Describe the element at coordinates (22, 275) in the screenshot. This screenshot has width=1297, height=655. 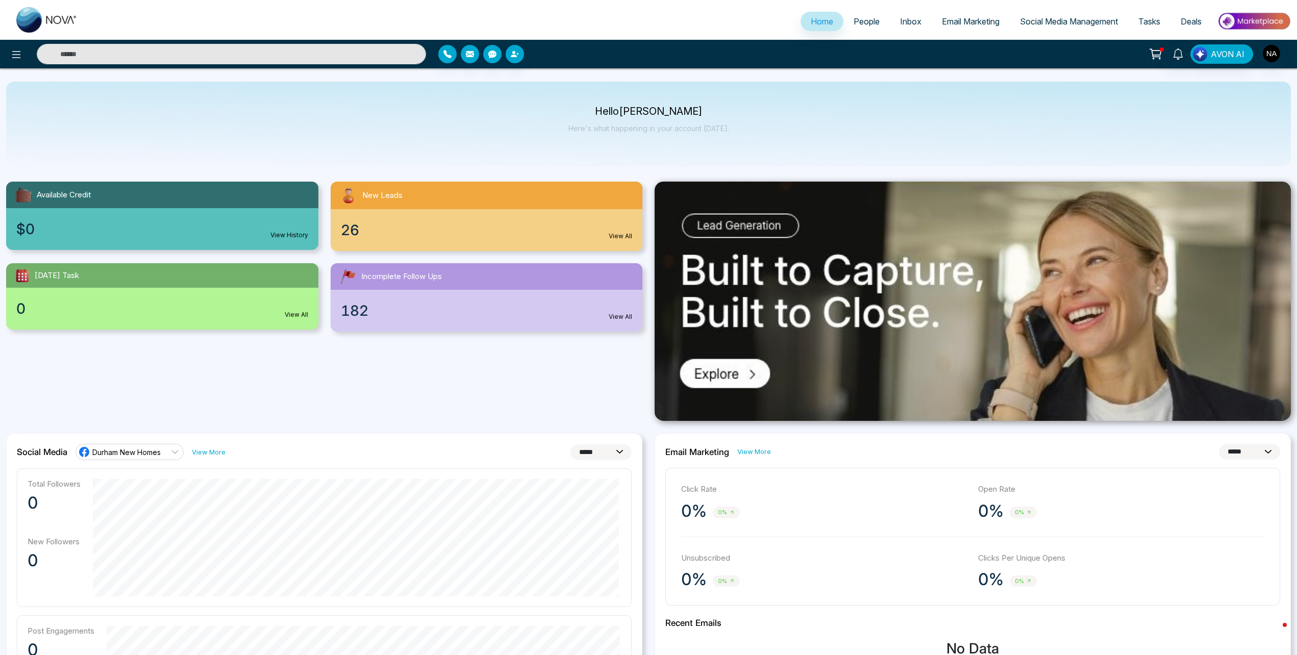
I see `img: todayTask.svg` at that location.